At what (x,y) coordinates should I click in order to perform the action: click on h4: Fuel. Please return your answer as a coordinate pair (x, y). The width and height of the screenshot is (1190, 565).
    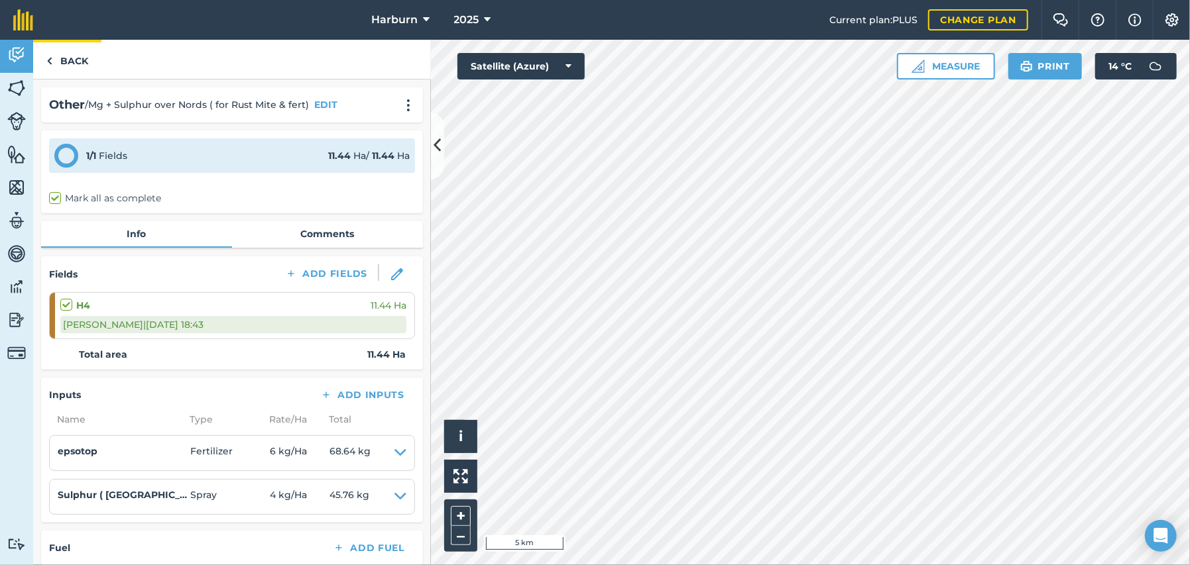
    Looking at the image, I should click on (60, 548).